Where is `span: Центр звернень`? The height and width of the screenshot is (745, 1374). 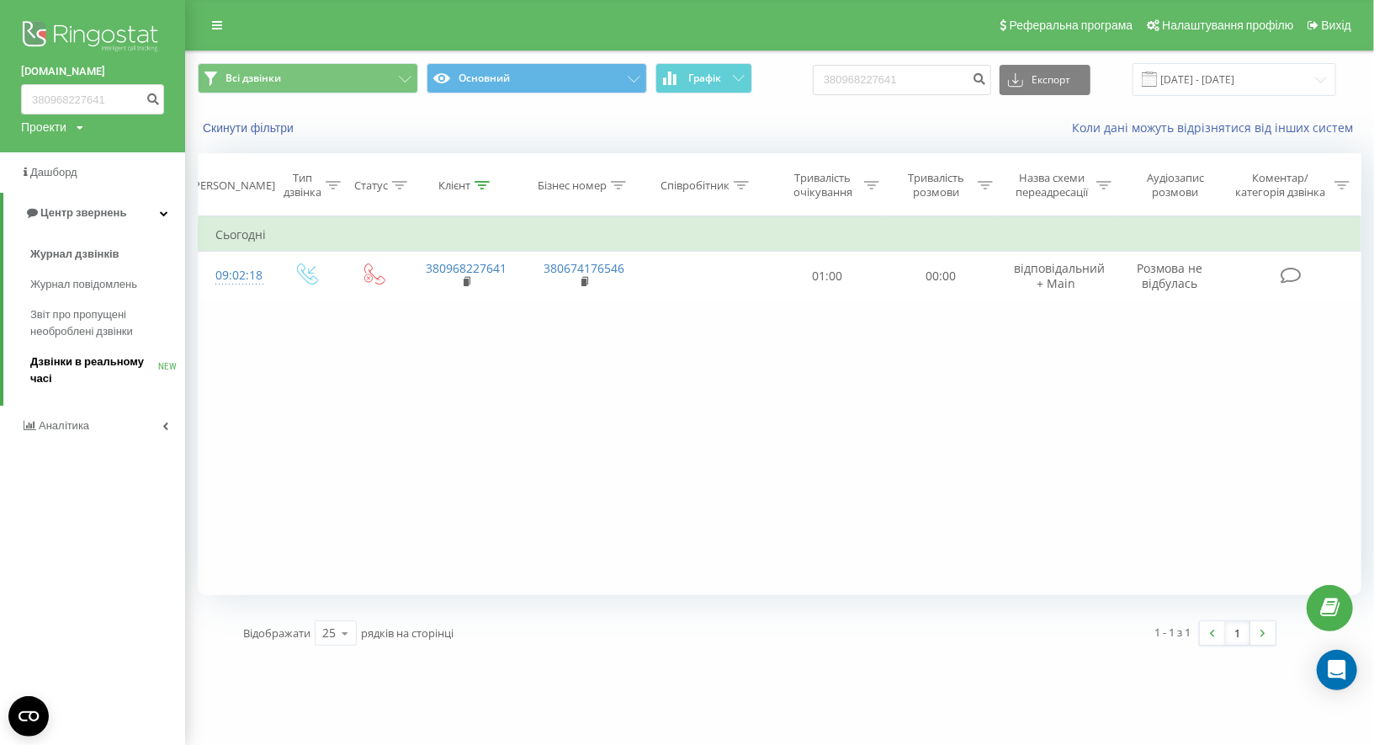
span: Центр звернень is located at coordinates (83, 212).